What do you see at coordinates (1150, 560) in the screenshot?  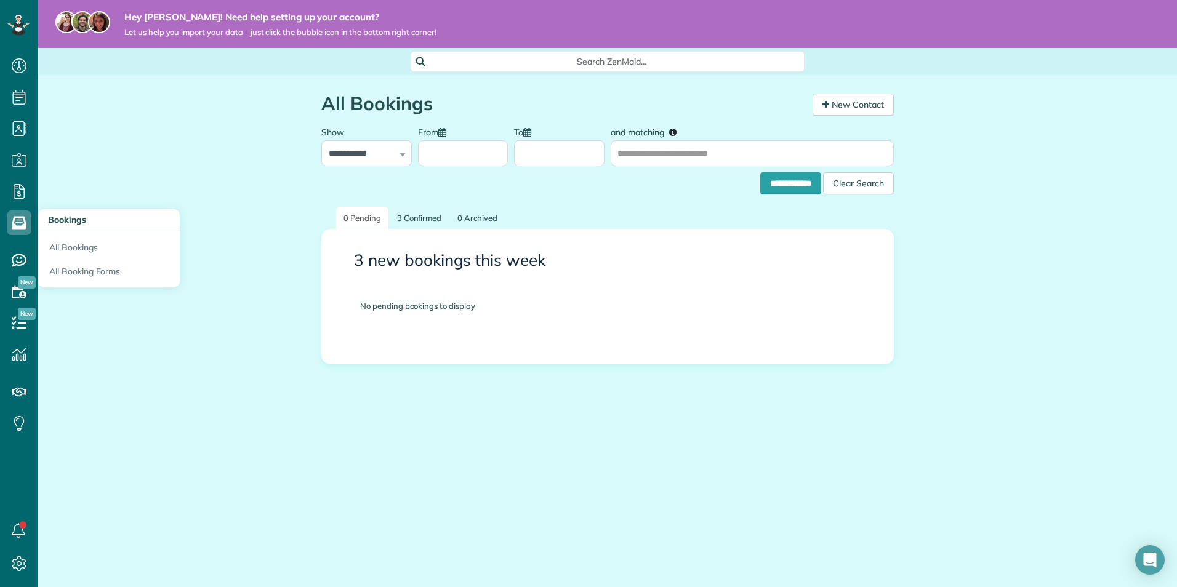 I see `div: Open Intercom Messenger` at bounding box center [1150, 560].